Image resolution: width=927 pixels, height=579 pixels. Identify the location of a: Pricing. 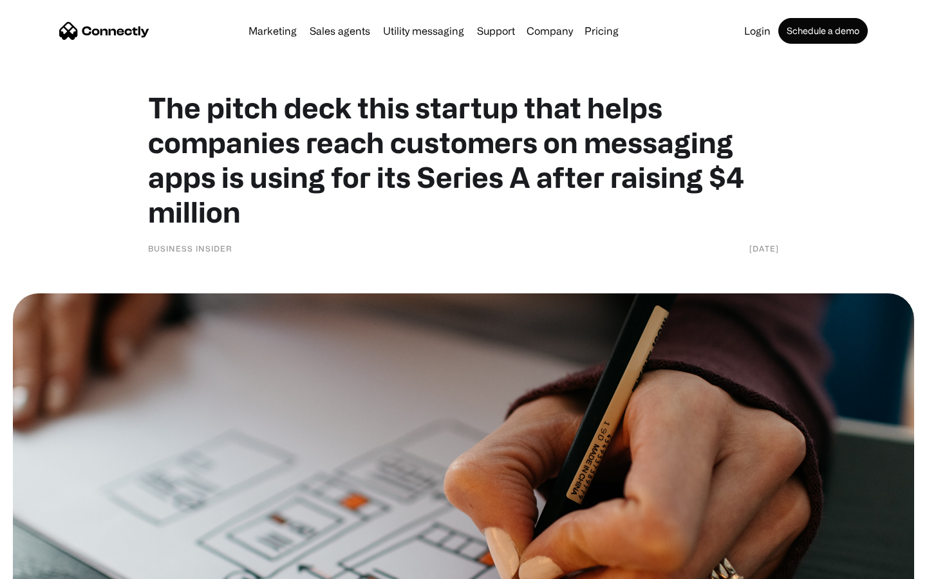
(601, 31).